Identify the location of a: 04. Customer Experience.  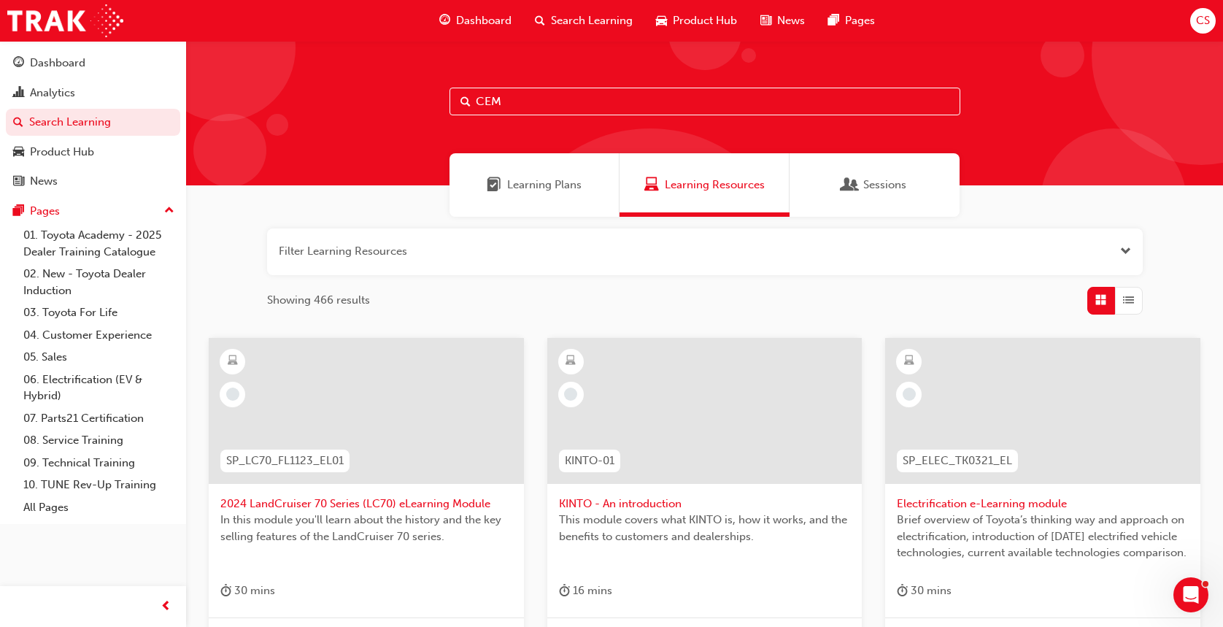
(99, 335).